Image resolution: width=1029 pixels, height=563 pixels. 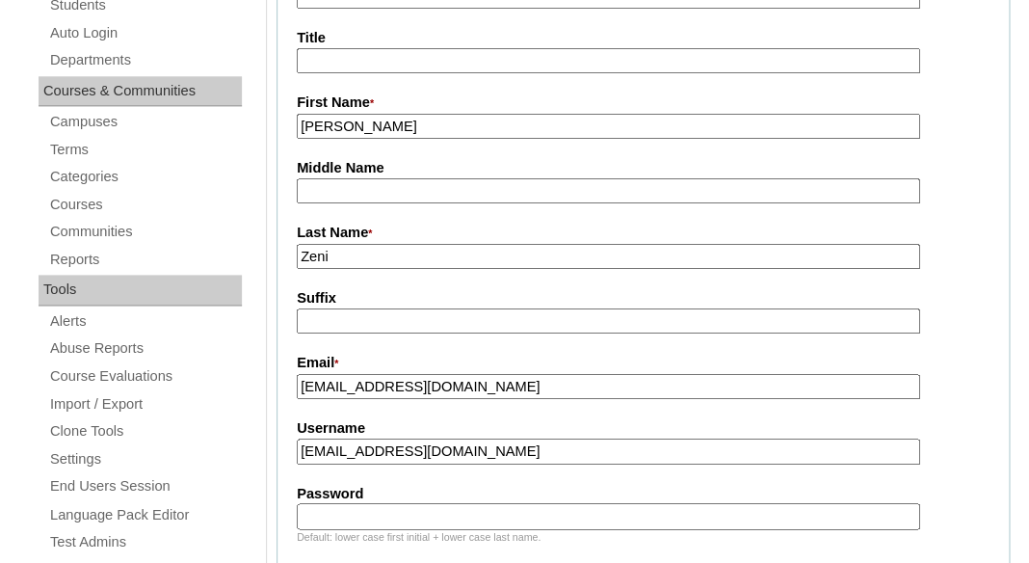 I want to click on a: Courses, so click(x=145, y=204).